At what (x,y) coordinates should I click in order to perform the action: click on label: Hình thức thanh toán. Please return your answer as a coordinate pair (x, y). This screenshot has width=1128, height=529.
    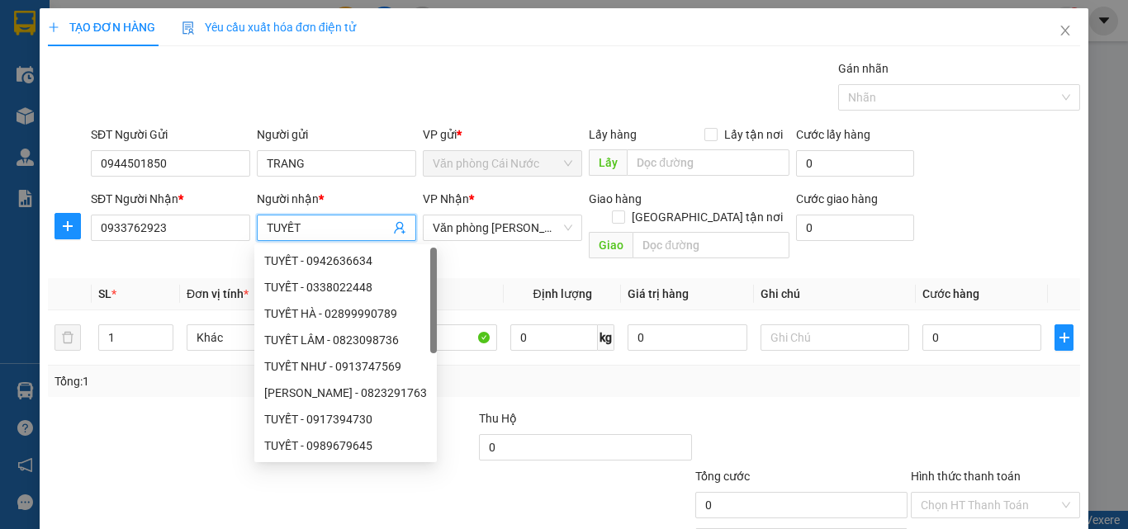
    Looking at the image, I should click on (965, 476).